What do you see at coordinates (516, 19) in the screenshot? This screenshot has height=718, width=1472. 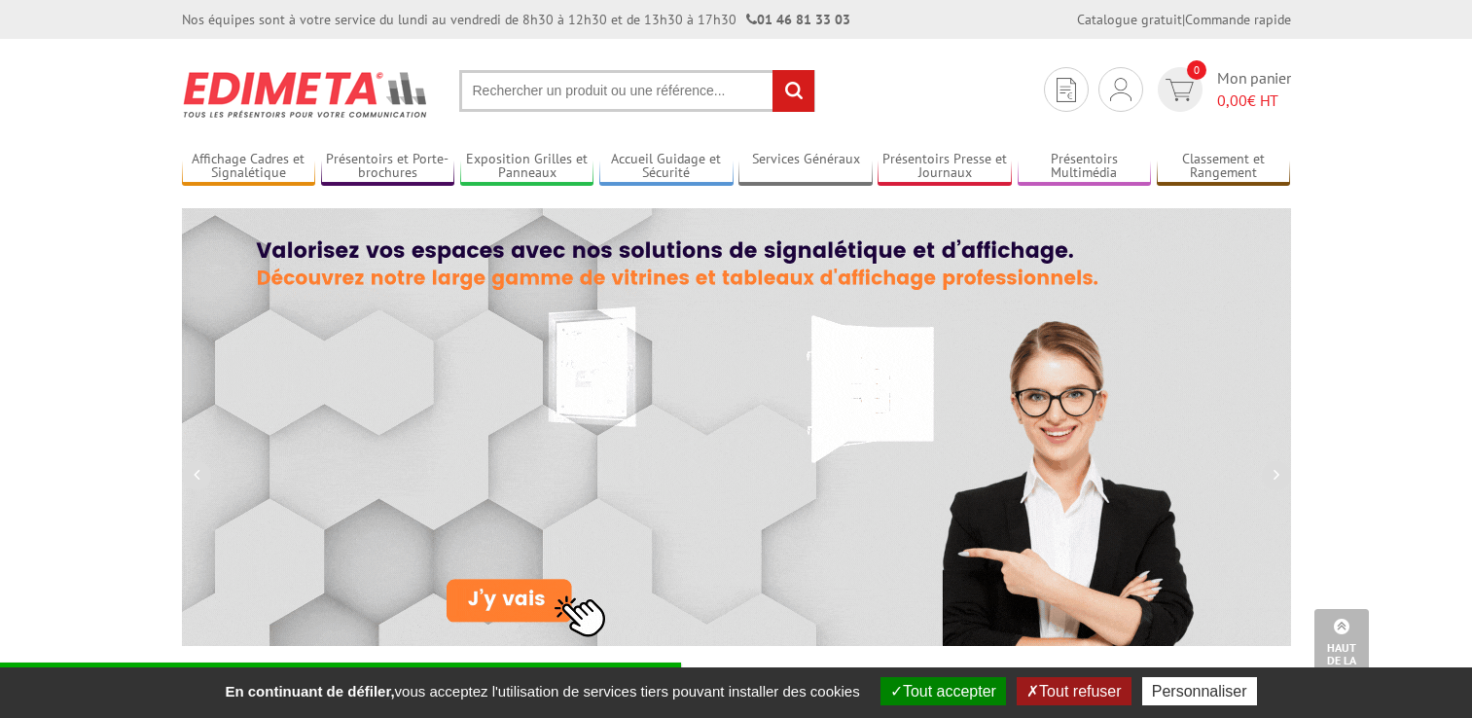 I see `div: Nos équipes sont à votre service du lundi au vendredi de 8h30 à 12h30 et de 13h30 à 17h30` at bounding box center [516, 19].